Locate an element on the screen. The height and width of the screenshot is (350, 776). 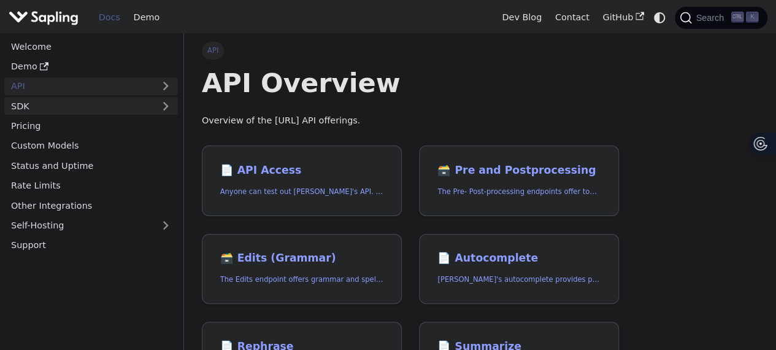
a: Pricing is located at coordinates (91, 126).